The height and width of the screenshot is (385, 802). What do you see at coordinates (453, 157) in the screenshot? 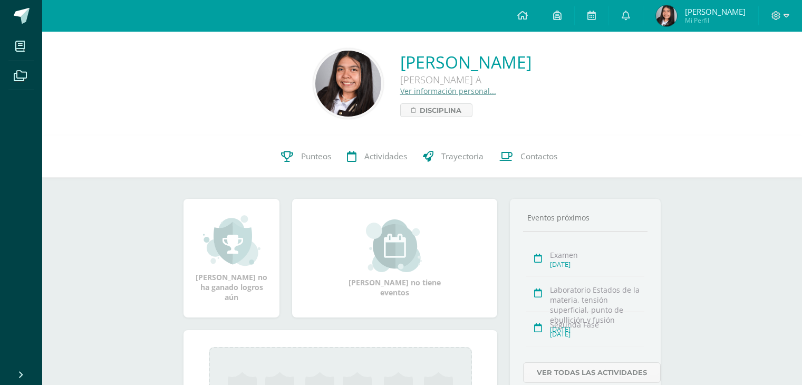
I see `a: Trayectoria` at bounding box center [453, 157].